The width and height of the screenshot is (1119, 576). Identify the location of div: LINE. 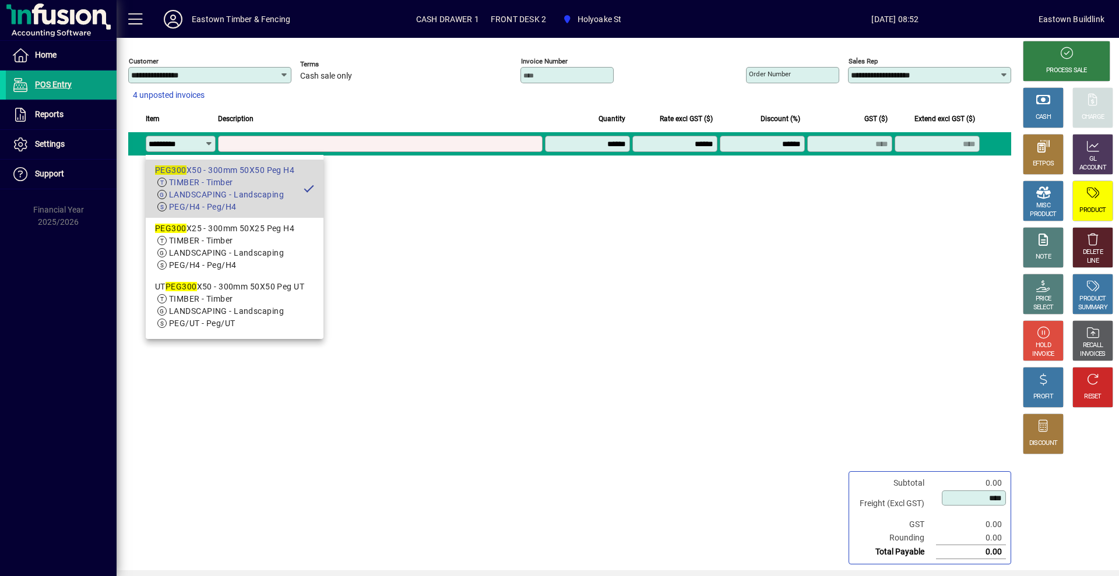
(1093, 261).